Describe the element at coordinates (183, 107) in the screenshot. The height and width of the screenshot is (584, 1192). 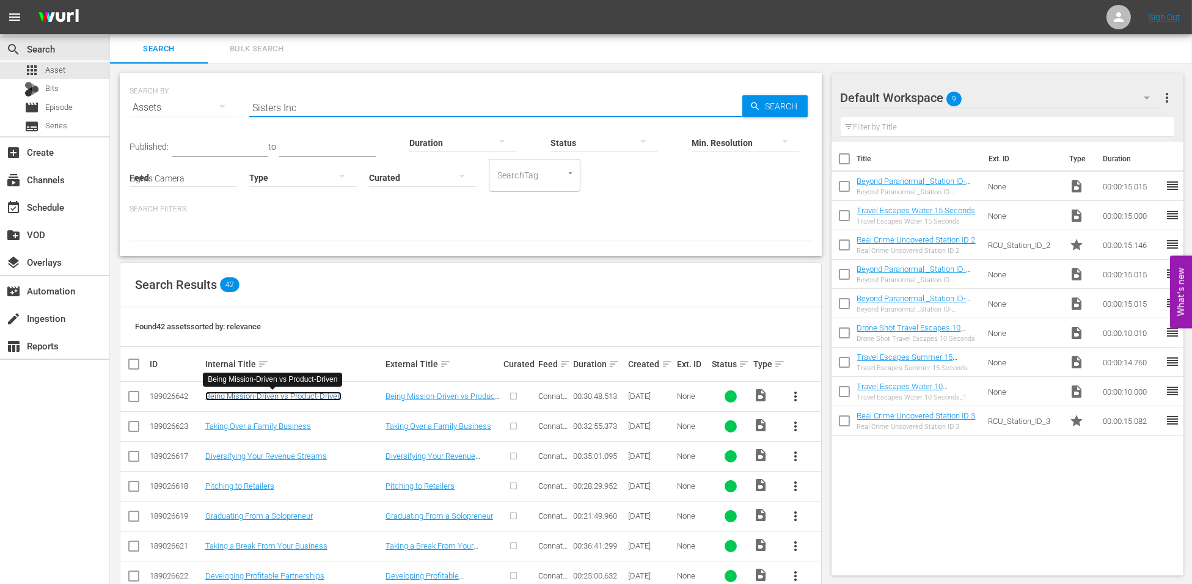
I see `div: Assets` at that location.